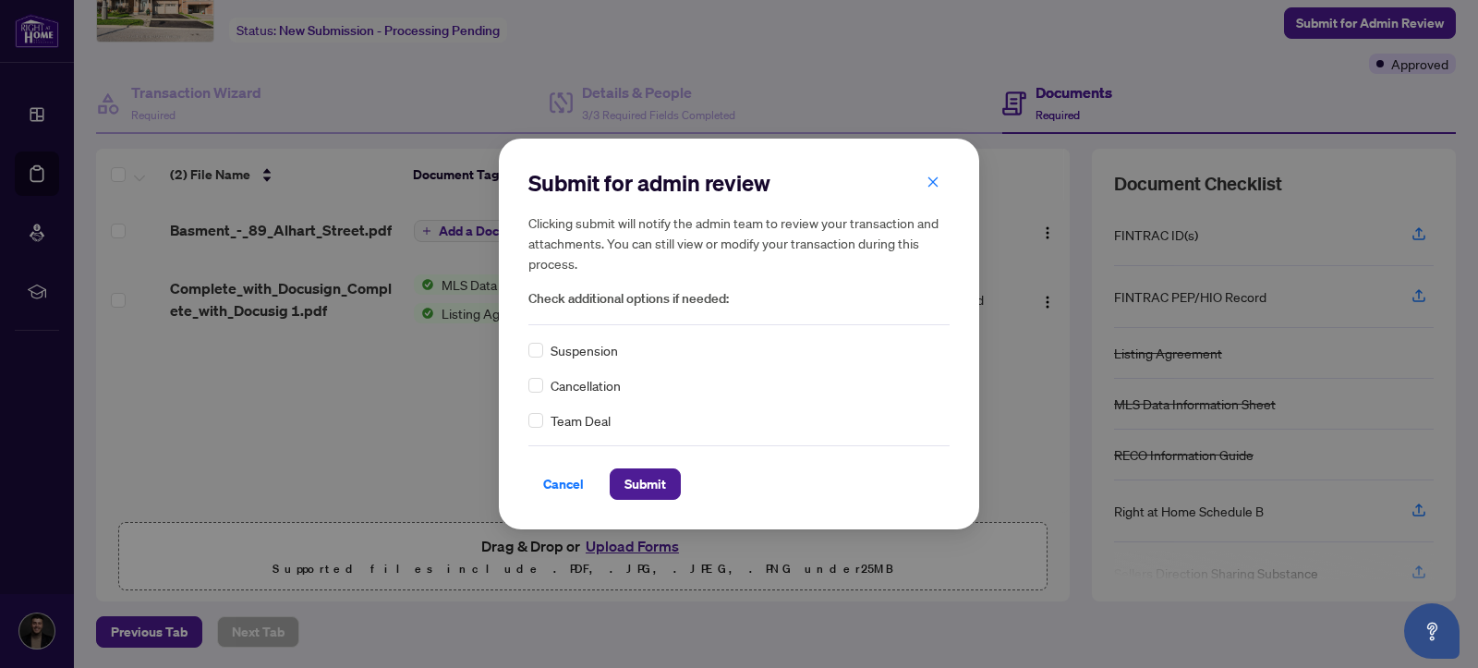  Describe the element at coordinates (564, 484) in the screenshot. I see `button: Cancel` at that location.